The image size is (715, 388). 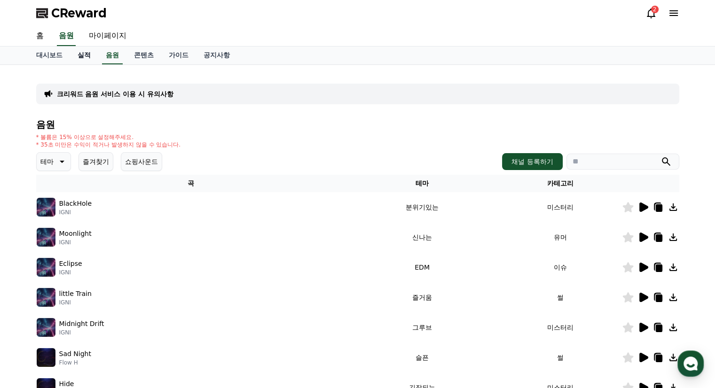 What do you see at coordinates (655, 9) in the screenshot?
I see `div: 2` at bounding box center [655, 9].